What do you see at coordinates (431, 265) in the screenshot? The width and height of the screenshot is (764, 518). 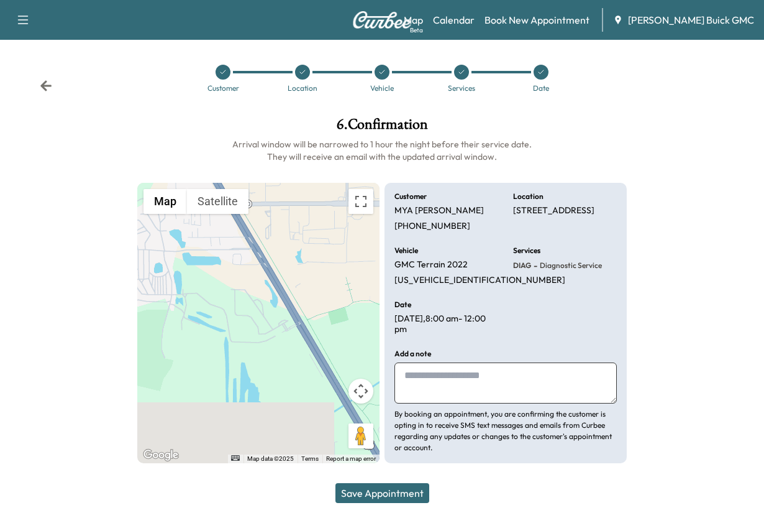 I see `p: GMC Terrain 2022` at bounding box center [431, 265].